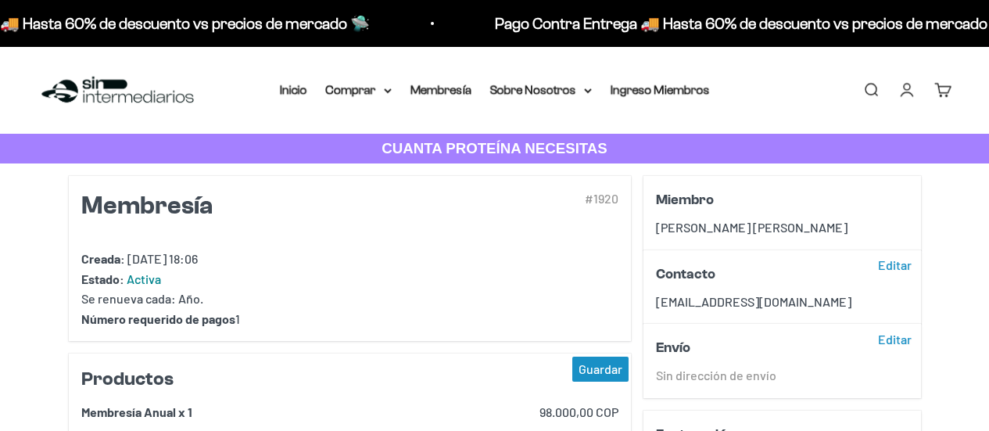 This screenshot has height=431, width=989. Describe the element at coordinates (158, 318) in the screenshot. I see `span: Número requerido de pagos` at that location.